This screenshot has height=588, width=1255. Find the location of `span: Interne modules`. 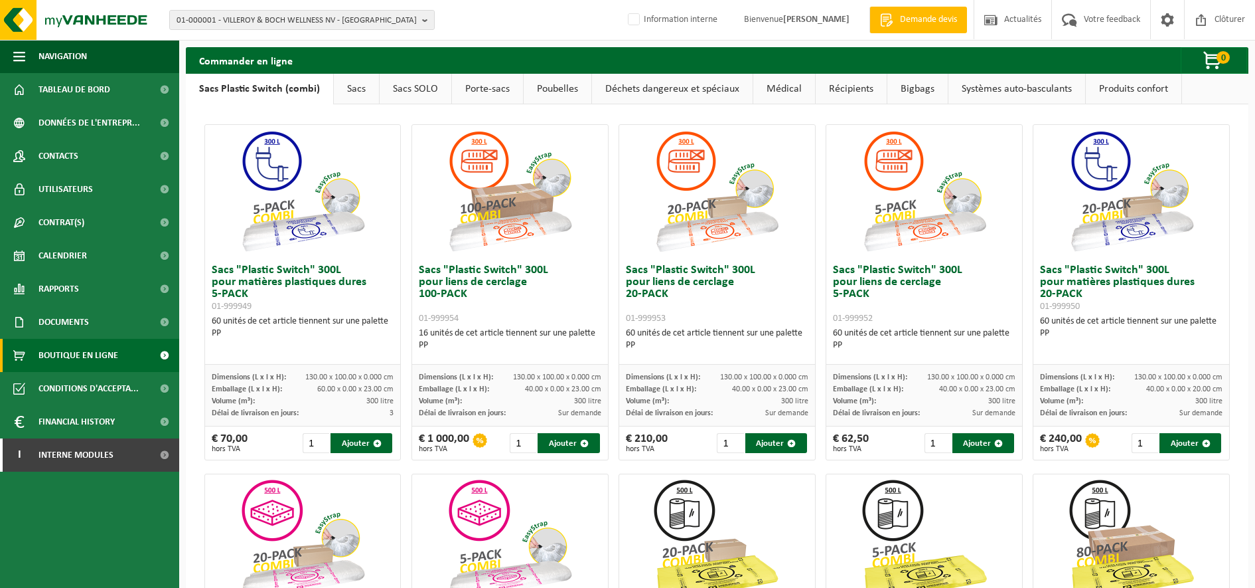

span: Interne modules is located at coordinates (76, 455).